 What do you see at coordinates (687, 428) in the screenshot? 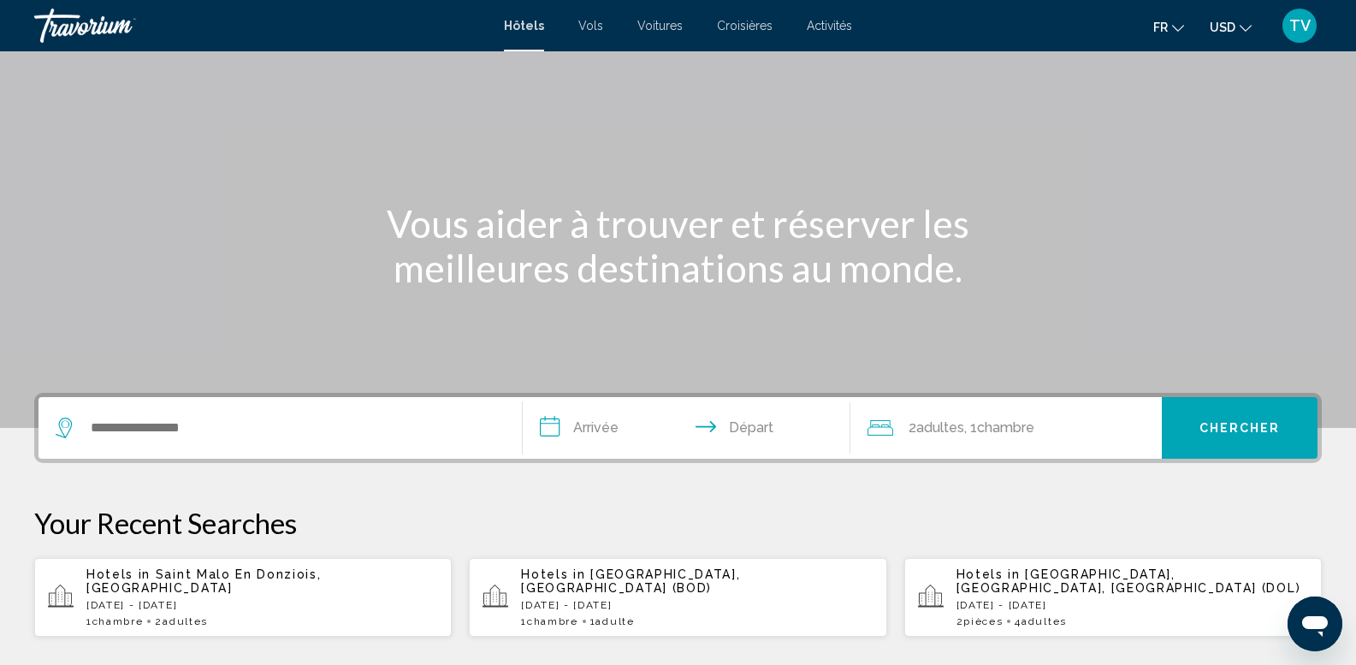
I see `button: Check in and out dates` at bounding box center [687, 428].